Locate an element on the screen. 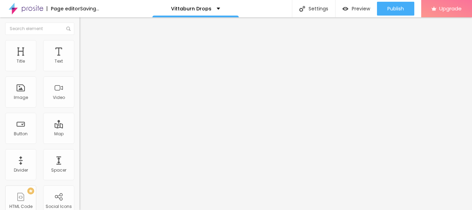  button: Preview is located at coordinates (356, 9).